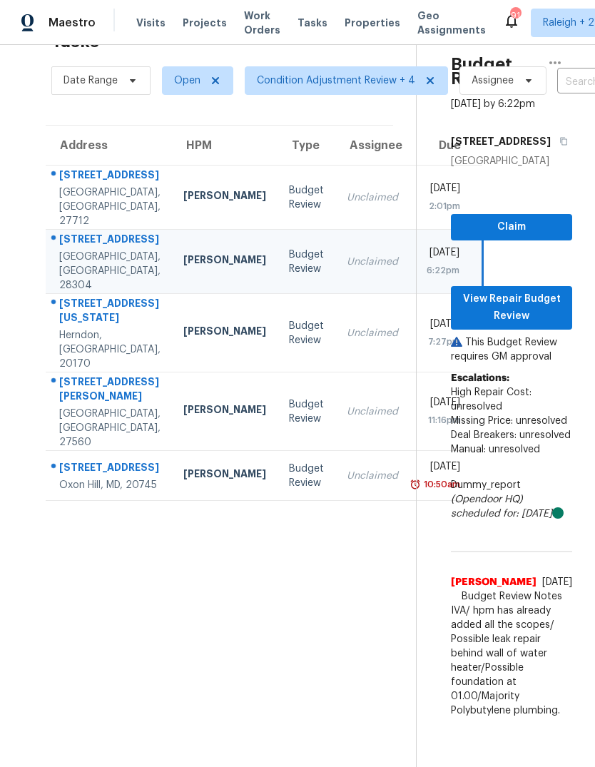 This screenshot has height=767, width=595. Describe the element at coordinates (110, 485) in the screenshot. I see `div: Oxon Hill, MD, 20745` at that location.